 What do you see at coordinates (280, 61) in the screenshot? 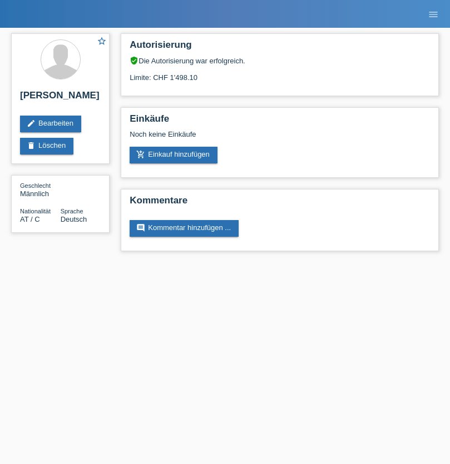
I see `div: Die Autorisierung war erfolgreich.` at bounding box center [280, 61].